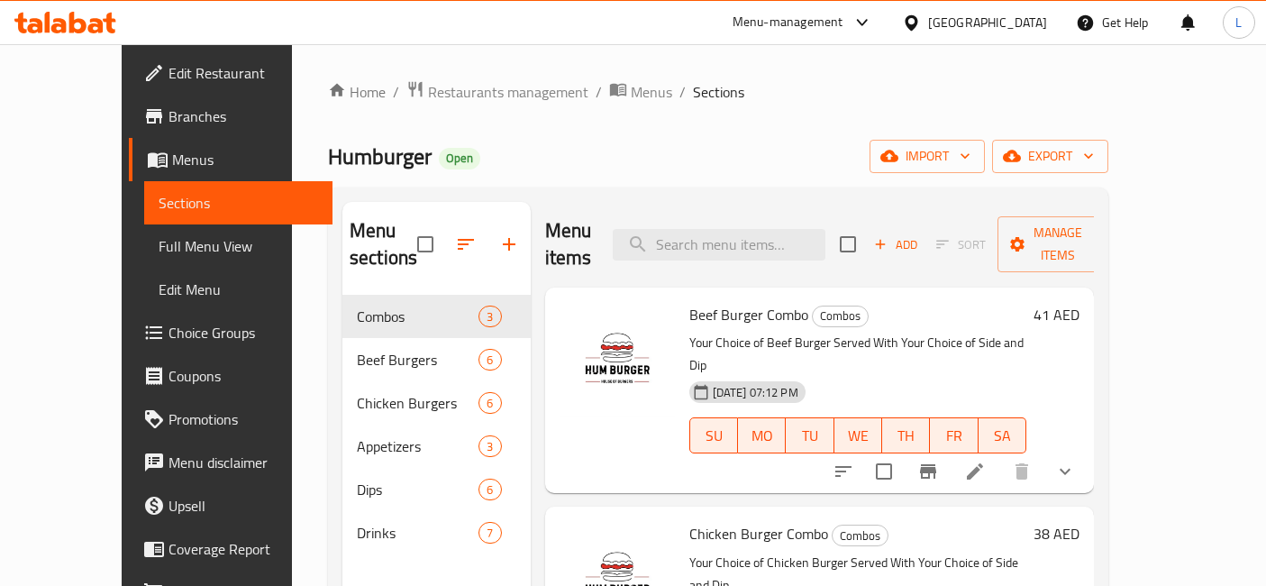 This screenshot has width=1266, height=586. I want to click on span: import, so click(927, 156).